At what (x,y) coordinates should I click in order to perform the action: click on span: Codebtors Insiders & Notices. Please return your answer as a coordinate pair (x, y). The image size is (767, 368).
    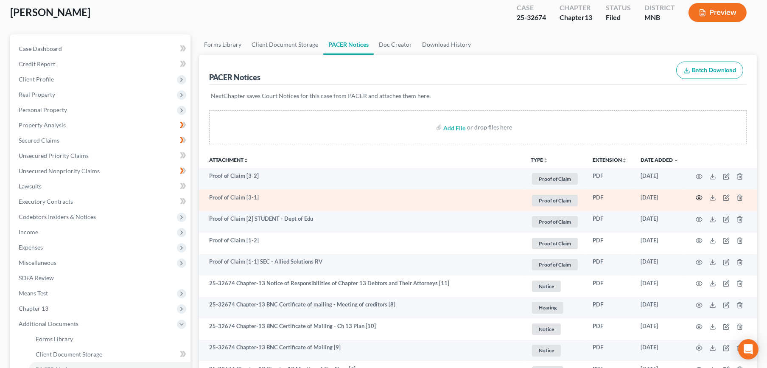
    Looking at the image, I should click on (57, 216).